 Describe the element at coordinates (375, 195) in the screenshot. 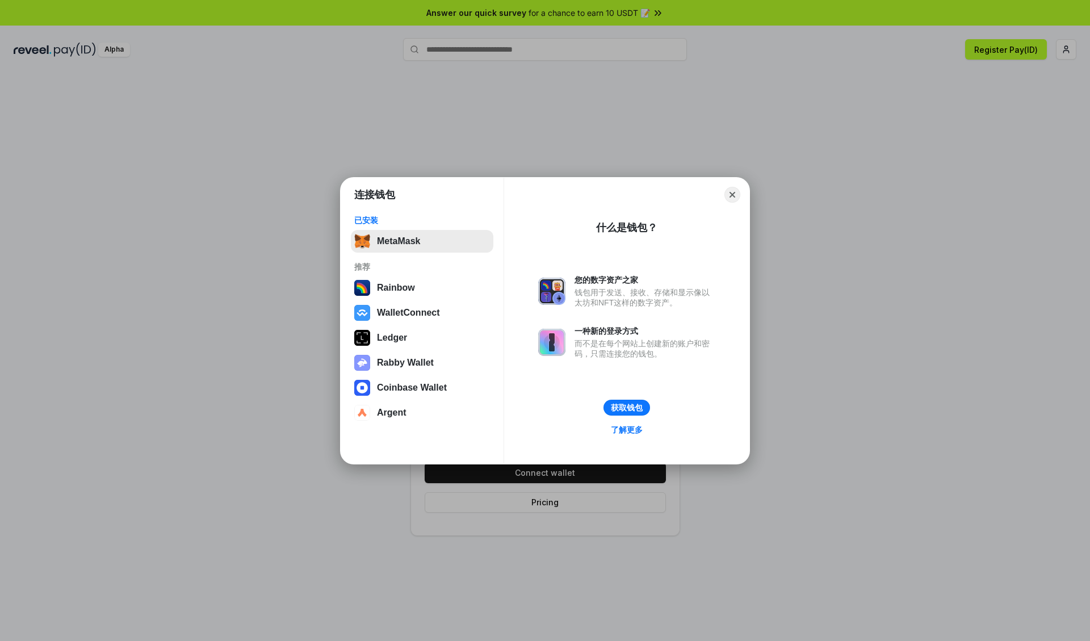

I see `h1: 连接钱包` at that location.